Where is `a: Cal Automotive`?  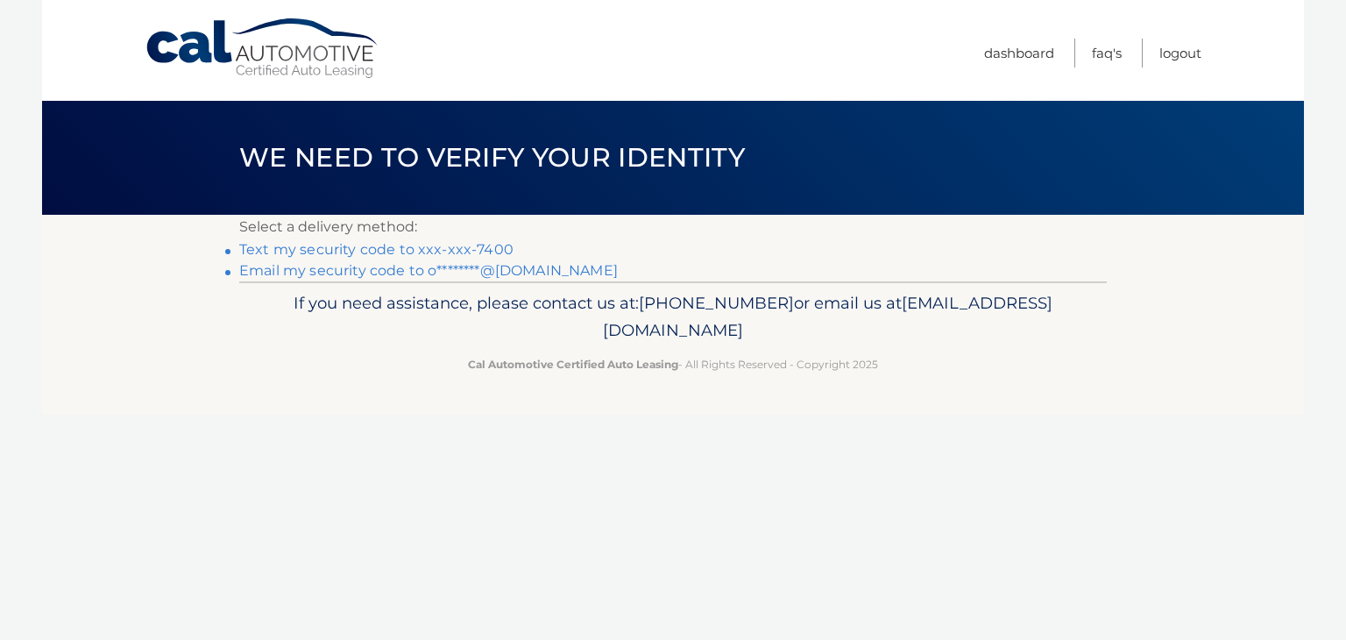 a: Cal Automotive is located at coordinates (263, 48).